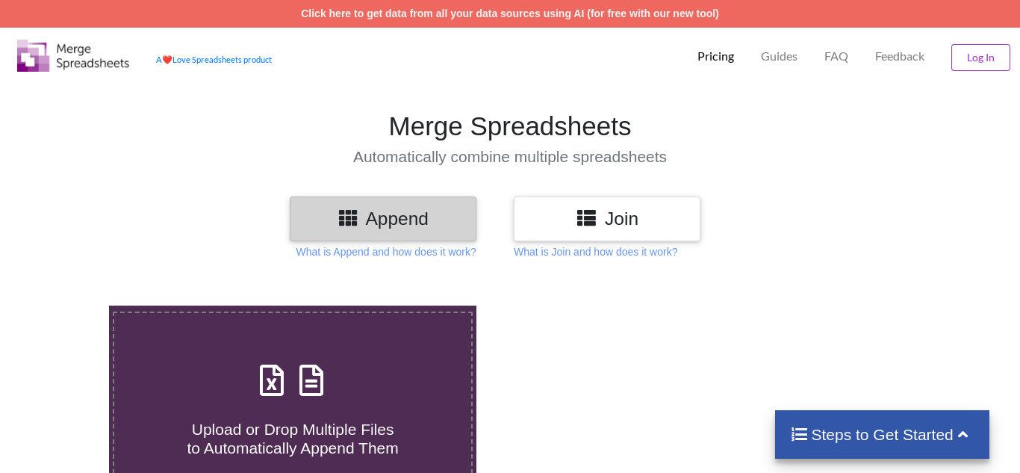 The height and width of the screenshot is (473, 1020). What do you see at coordinates (836, 56) in the screenshot?
I see `p: FAQ` at bounding box center [836, 56].